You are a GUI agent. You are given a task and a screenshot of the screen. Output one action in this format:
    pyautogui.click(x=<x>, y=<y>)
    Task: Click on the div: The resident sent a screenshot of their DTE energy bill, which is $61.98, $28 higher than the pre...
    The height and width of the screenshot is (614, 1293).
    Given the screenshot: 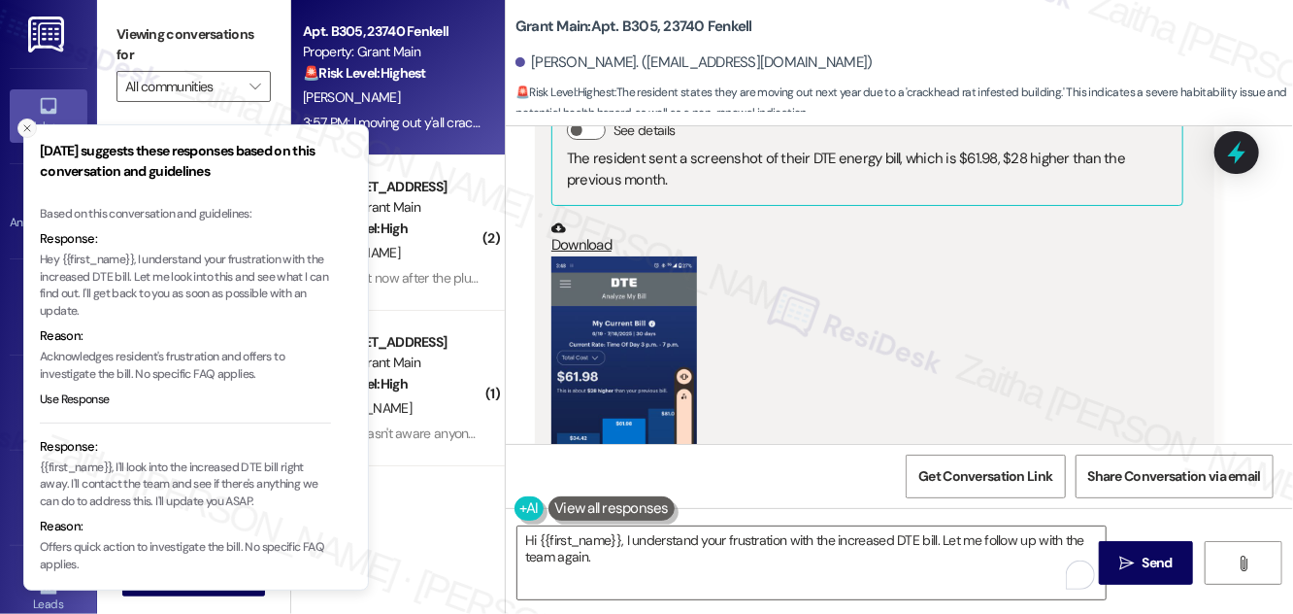 What is the action you would take?
    pyautogui.click(x=867, y=169)
    